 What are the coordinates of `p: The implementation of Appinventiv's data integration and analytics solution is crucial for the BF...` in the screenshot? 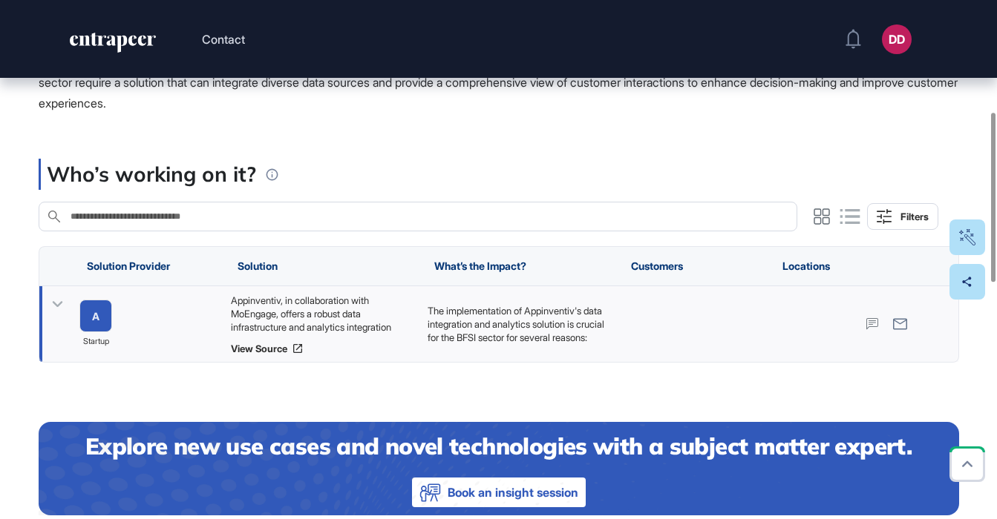 It's located at (517, 324).